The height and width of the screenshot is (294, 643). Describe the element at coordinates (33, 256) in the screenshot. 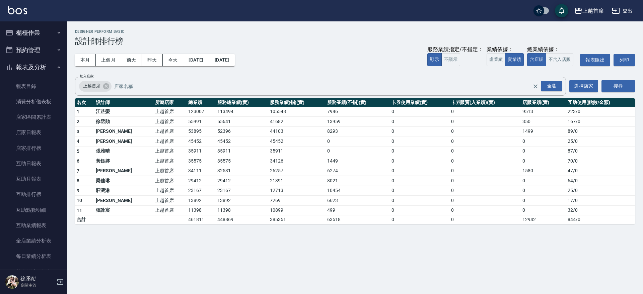

I see `a: 每日業績分析表` at that location.